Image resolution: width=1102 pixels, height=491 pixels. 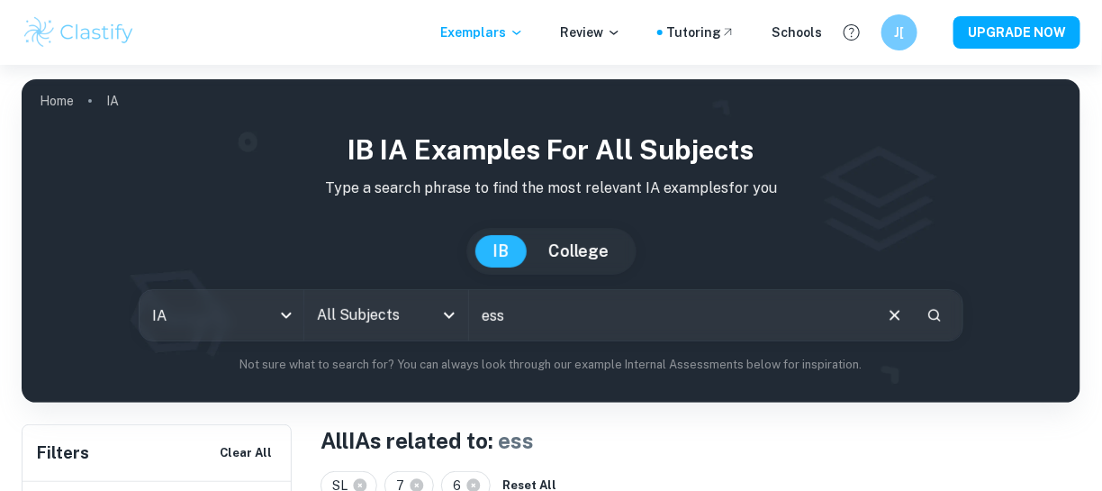 I want to click on a: Clastify logo, so click(x=78, y=32).